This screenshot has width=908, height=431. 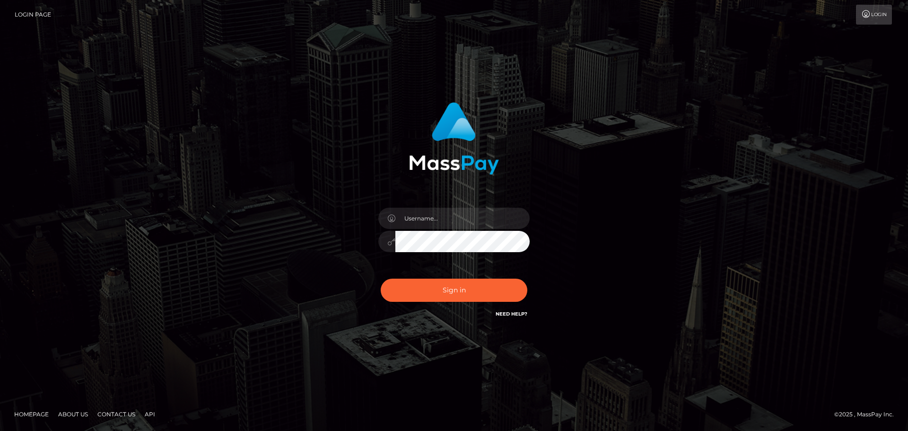 What do you see at coordinates (31, 414) in the screenshot?
I see `a: Homepage` at bounding box center [31, 414].